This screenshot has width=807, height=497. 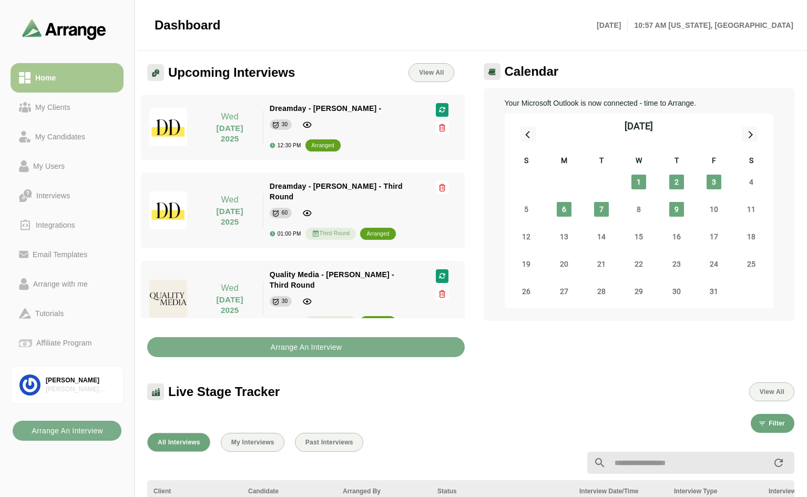 I want to click on span: Friday, October 10, 2025, so click(x=714, y=209).